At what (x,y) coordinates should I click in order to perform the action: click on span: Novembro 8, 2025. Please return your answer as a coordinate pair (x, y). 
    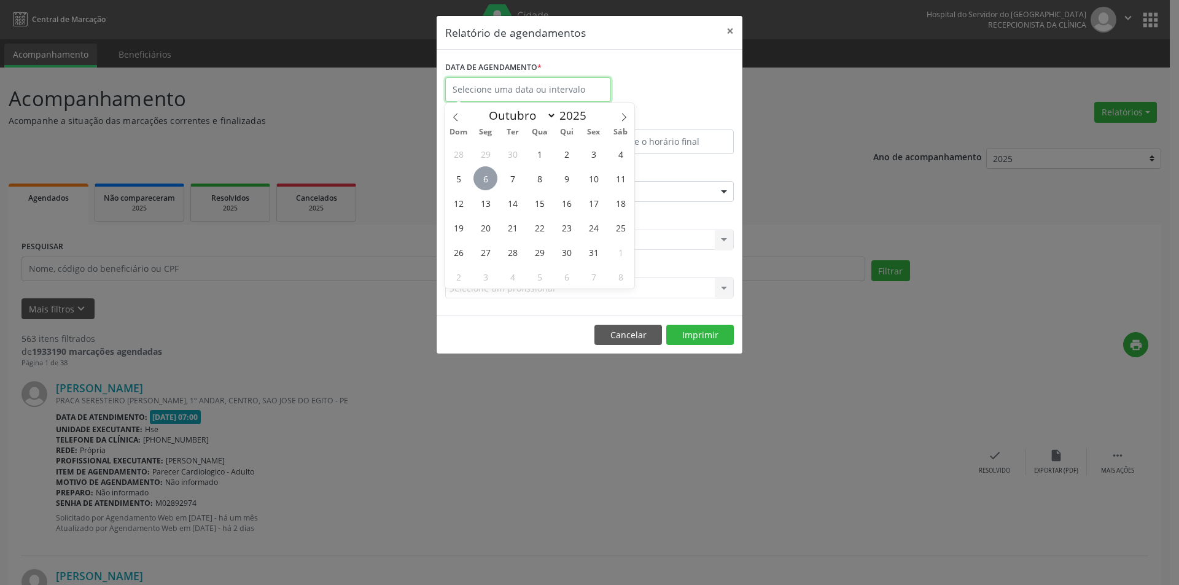
    Looking at the image, I should click on (620, 276).